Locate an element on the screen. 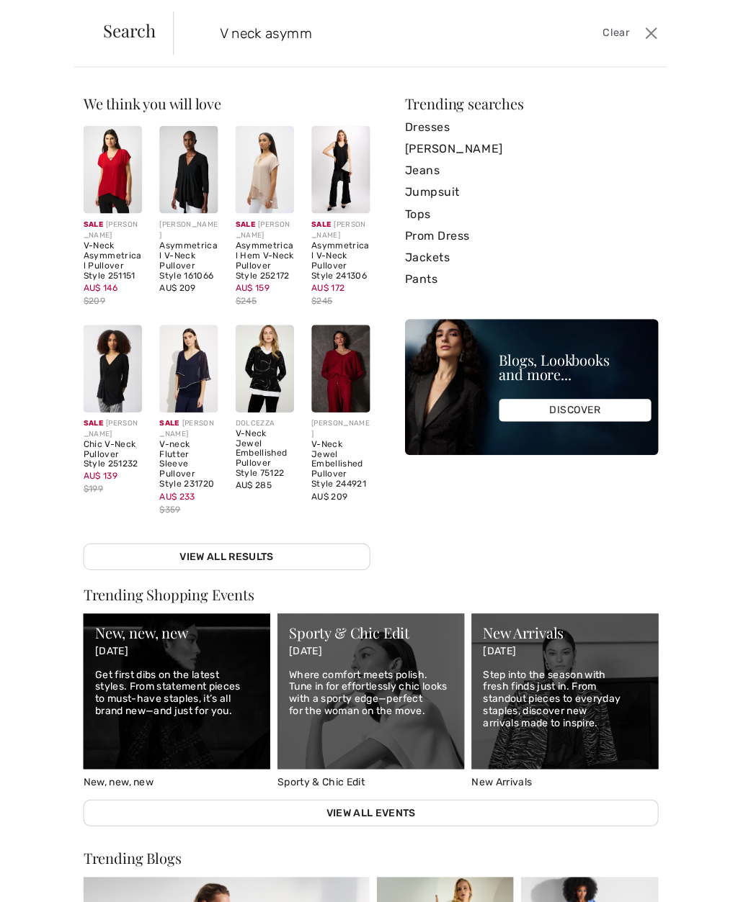 The width and height of the screenshot is (738, 902). span: Sporty & Chic Edit is located at coordinates (319, 778).